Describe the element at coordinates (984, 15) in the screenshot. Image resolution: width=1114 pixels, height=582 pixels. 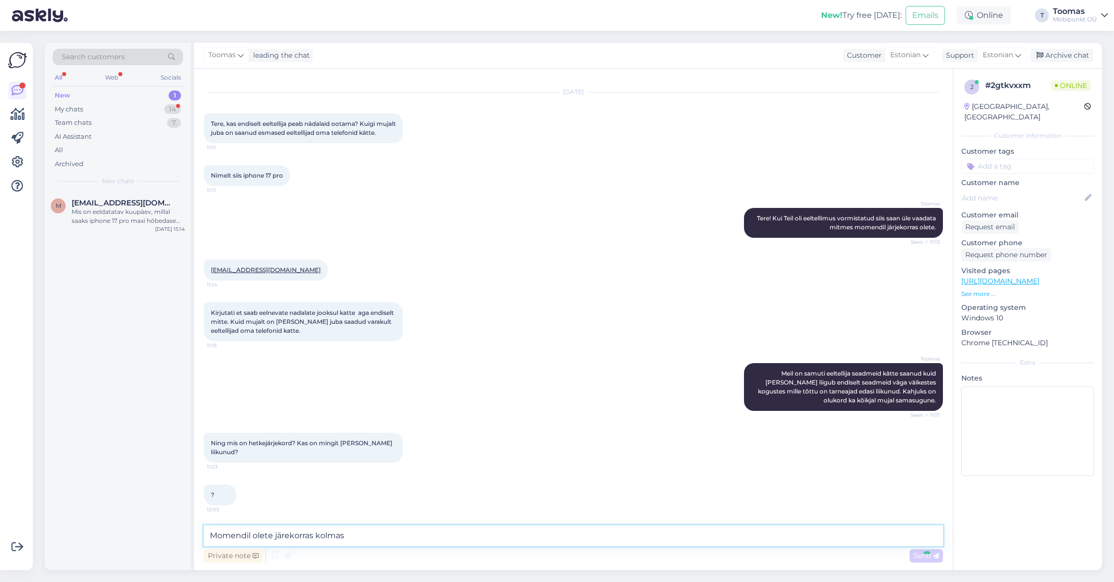
I see `div: Online` at that location.